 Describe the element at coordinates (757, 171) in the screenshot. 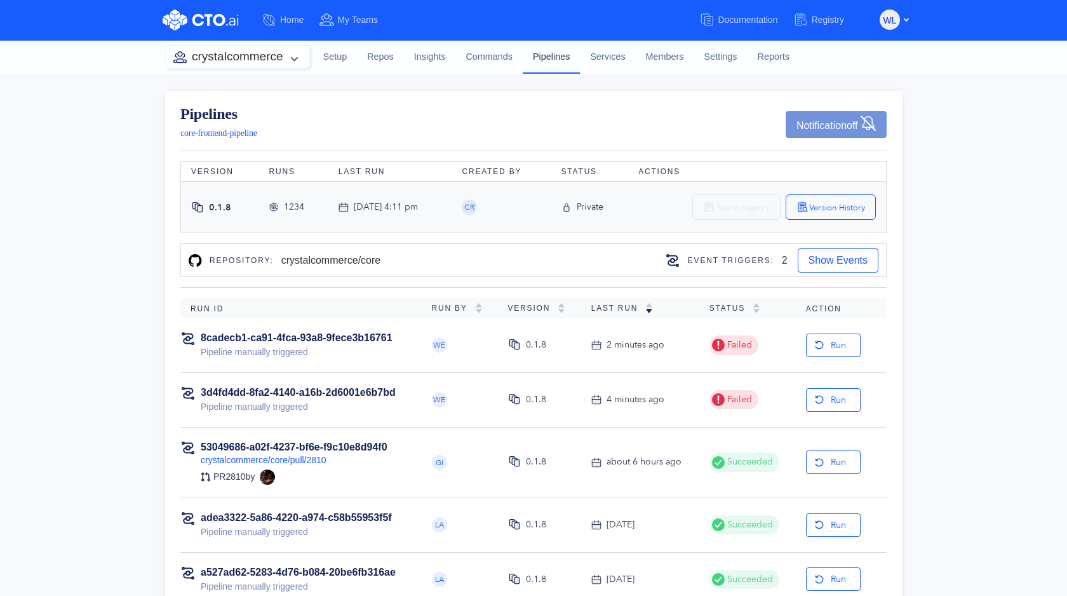

I see `th: Actions` at that location.